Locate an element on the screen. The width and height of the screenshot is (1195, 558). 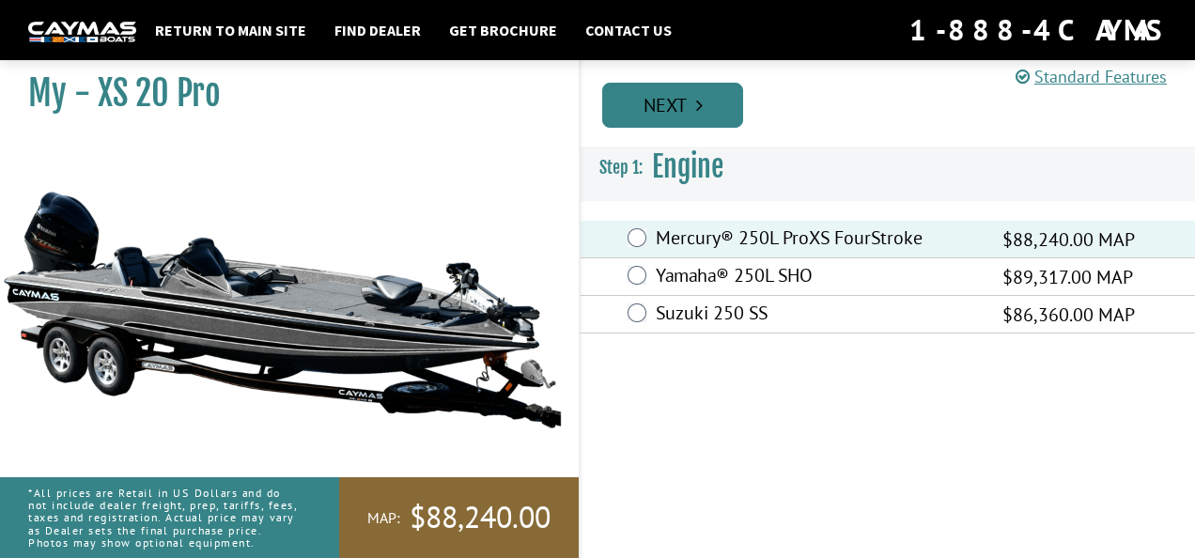
span: $89,317.00 MAP is located at coordinates (1067, 277).